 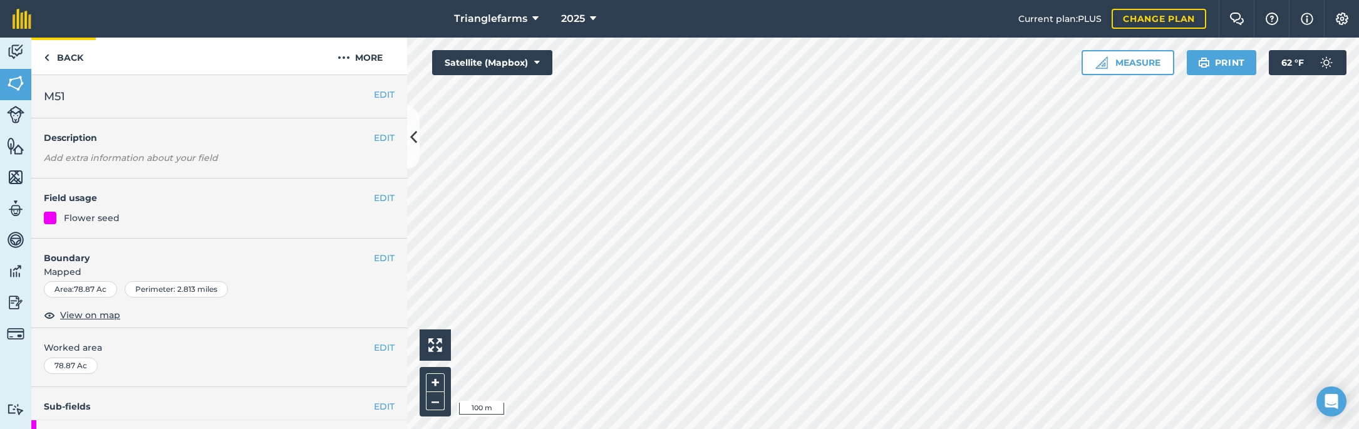 What do you see at coordinates (435, 345) in the screenshot?
I see `img: Four arrows, one pointing top left, one top right, one bottom right and the last bottom left` at bounding box center [435, 345].